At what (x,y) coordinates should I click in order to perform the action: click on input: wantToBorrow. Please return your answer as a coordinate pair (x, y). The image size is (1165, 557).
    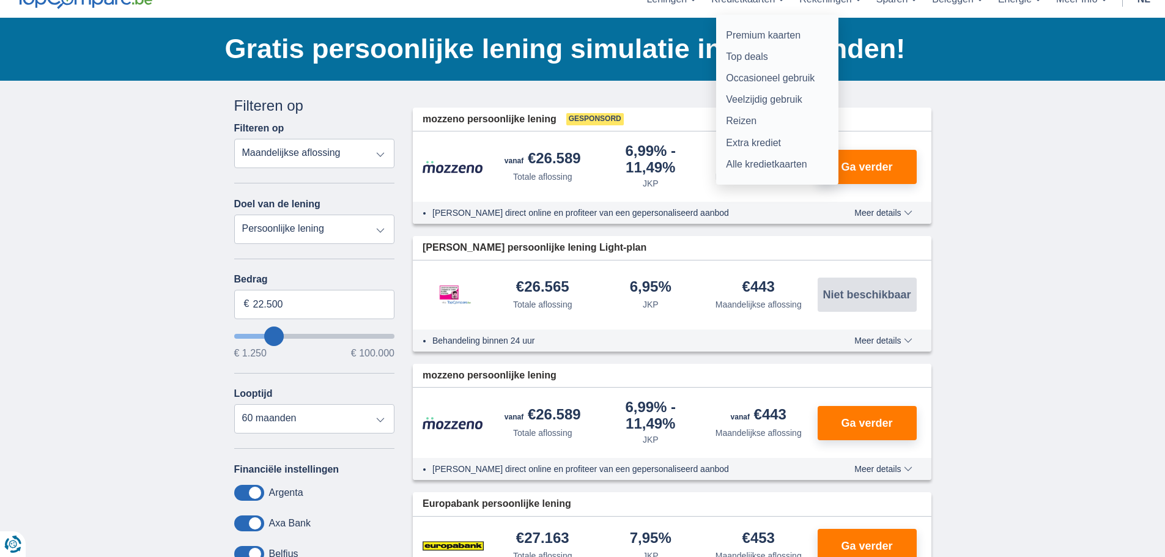
    Looking at the image, I should click on (314, 336).